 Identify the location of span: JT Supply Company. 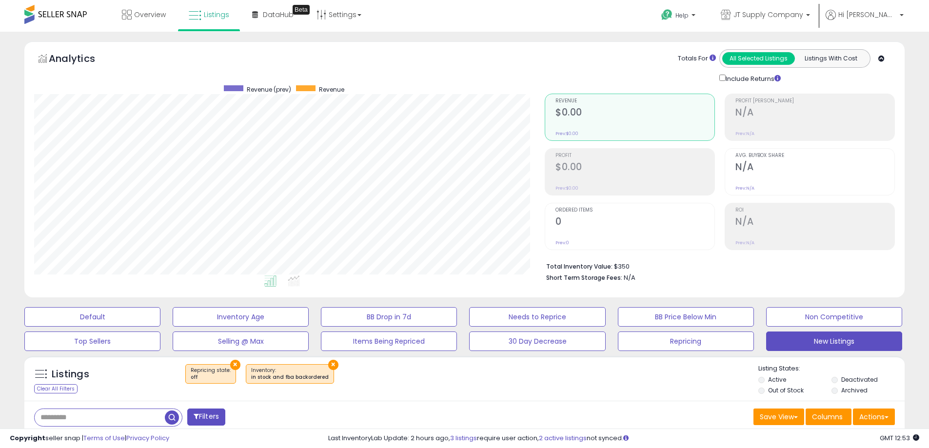
(768, 15).